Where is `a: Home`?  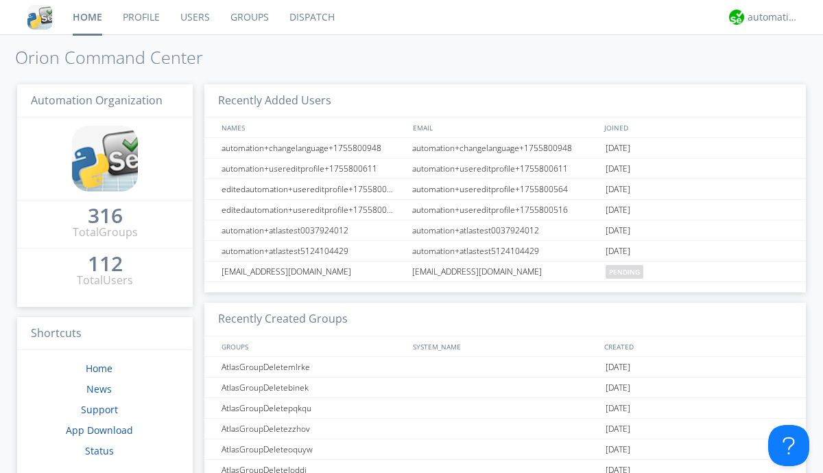 a: Home is located at coordinates (99, 368).